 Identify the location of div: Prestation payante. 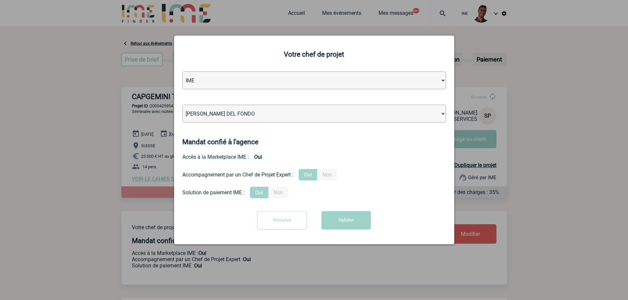
(314, 175).